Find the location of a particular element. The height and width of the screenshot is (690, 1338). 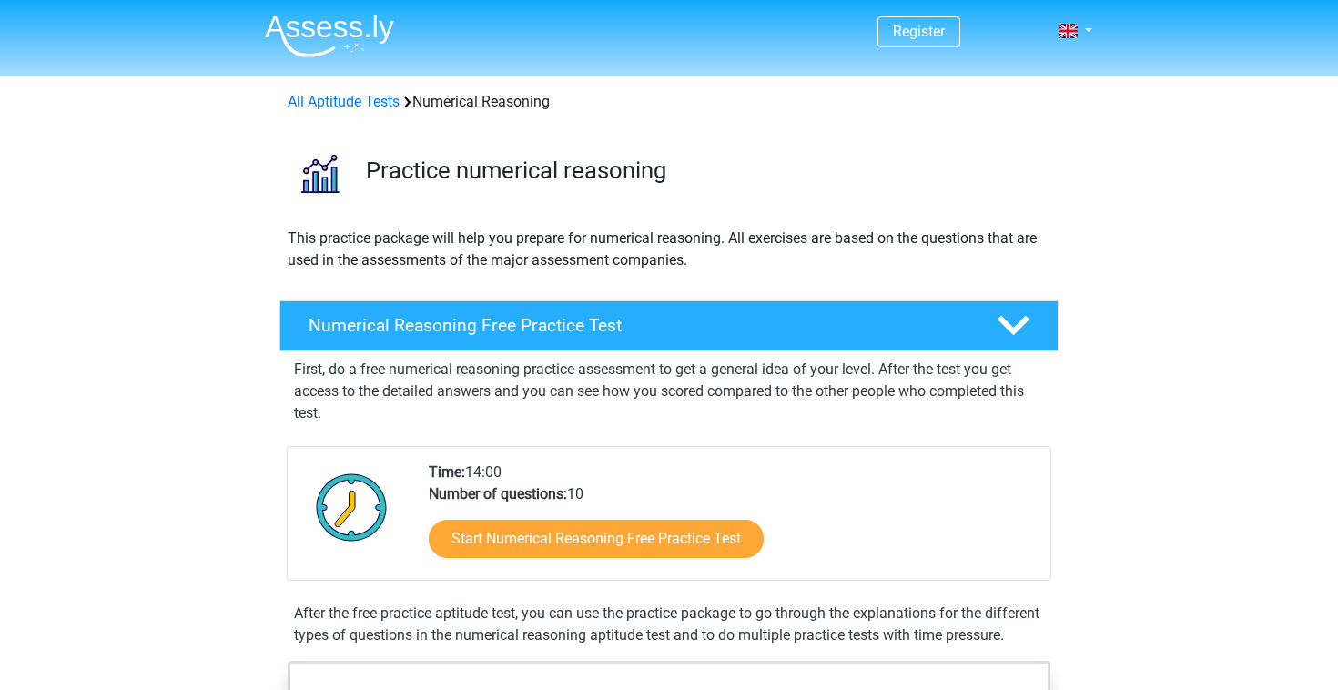

img: Assessly is located at coordinates (330, 36).